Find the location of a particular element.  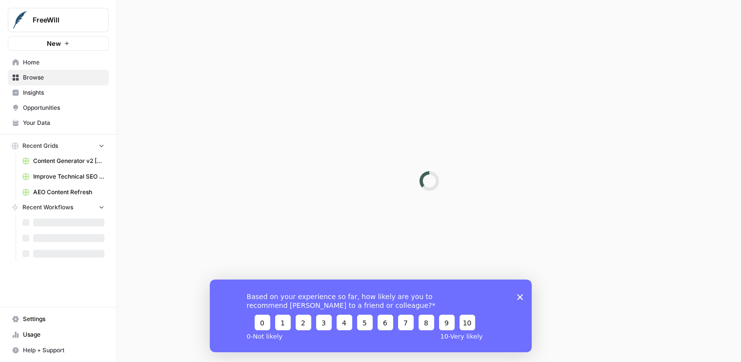

button: 6 is located at coordinates (176, 43).